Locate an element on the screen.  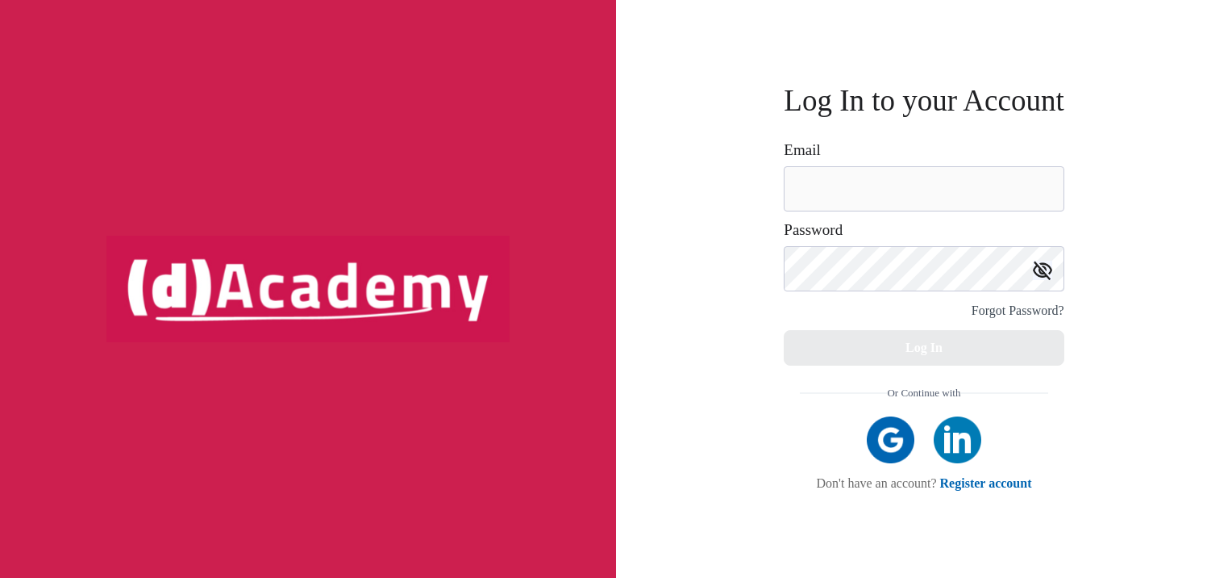
span: Or Continue with is located at coordinates (924, 393).